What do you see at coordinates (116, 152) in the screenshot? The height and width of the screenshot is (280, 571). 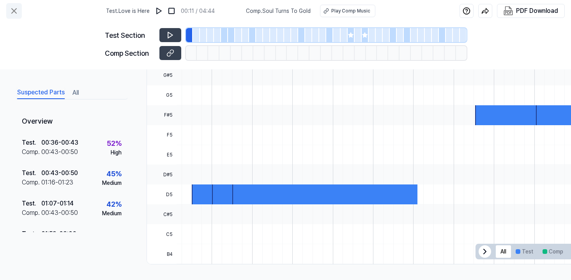 I see `div: High` at bounding box center [116, 152].